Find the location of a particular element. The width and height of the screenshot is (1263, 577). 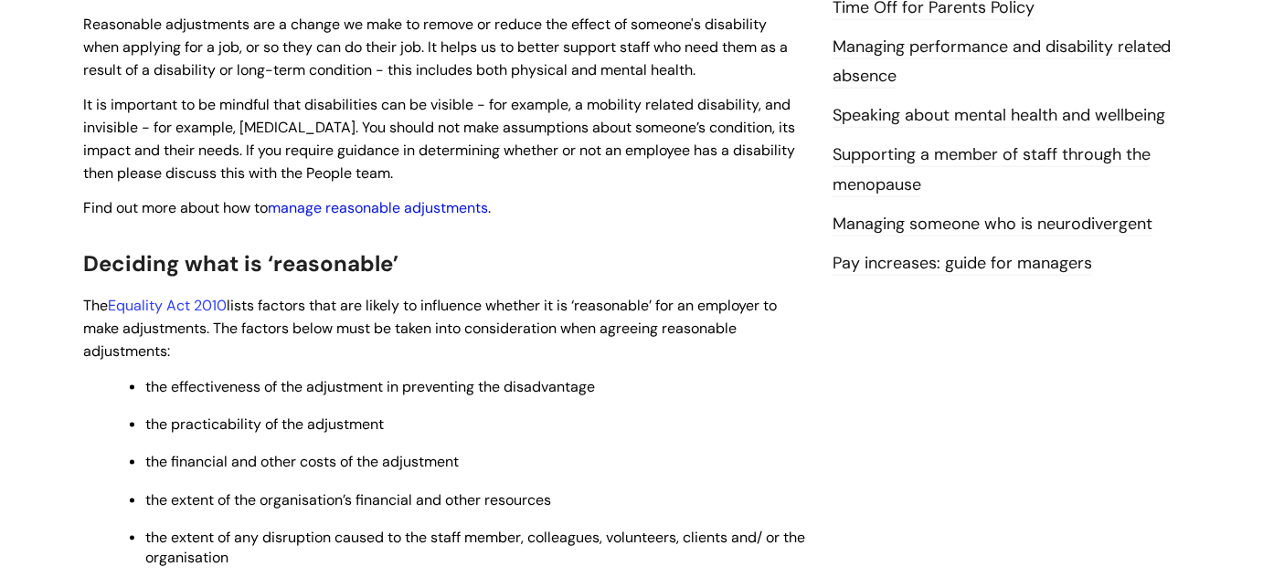

a: Managing someone who is neurodivergent is located at coordinates (992, 225).